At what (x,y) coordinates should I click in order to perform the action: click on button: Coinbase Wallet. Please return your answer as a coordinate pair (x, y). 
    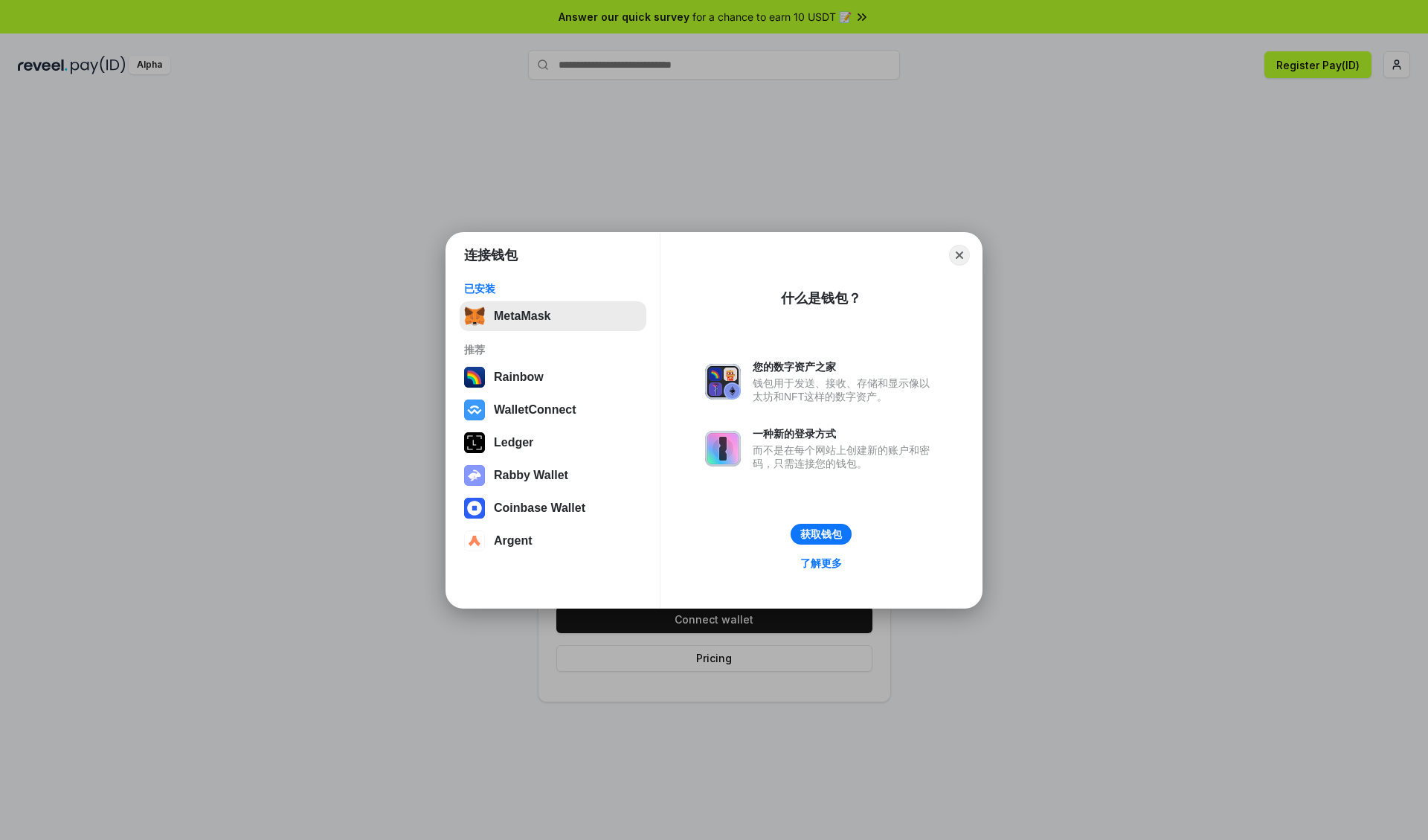
    Looking at the image, I should click on (553, 508).